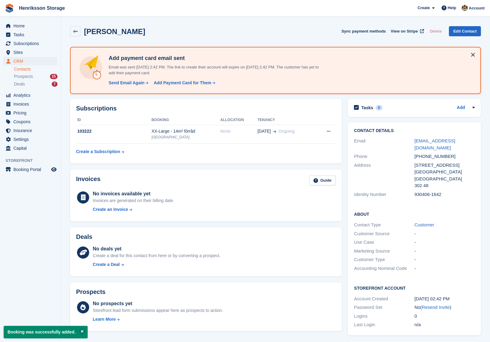 This screenshot has width=490, height=342. What do you see at coordinates (384, 307) in the screenshot?
I see `div: Password Set` at bounding box center [384, 307].